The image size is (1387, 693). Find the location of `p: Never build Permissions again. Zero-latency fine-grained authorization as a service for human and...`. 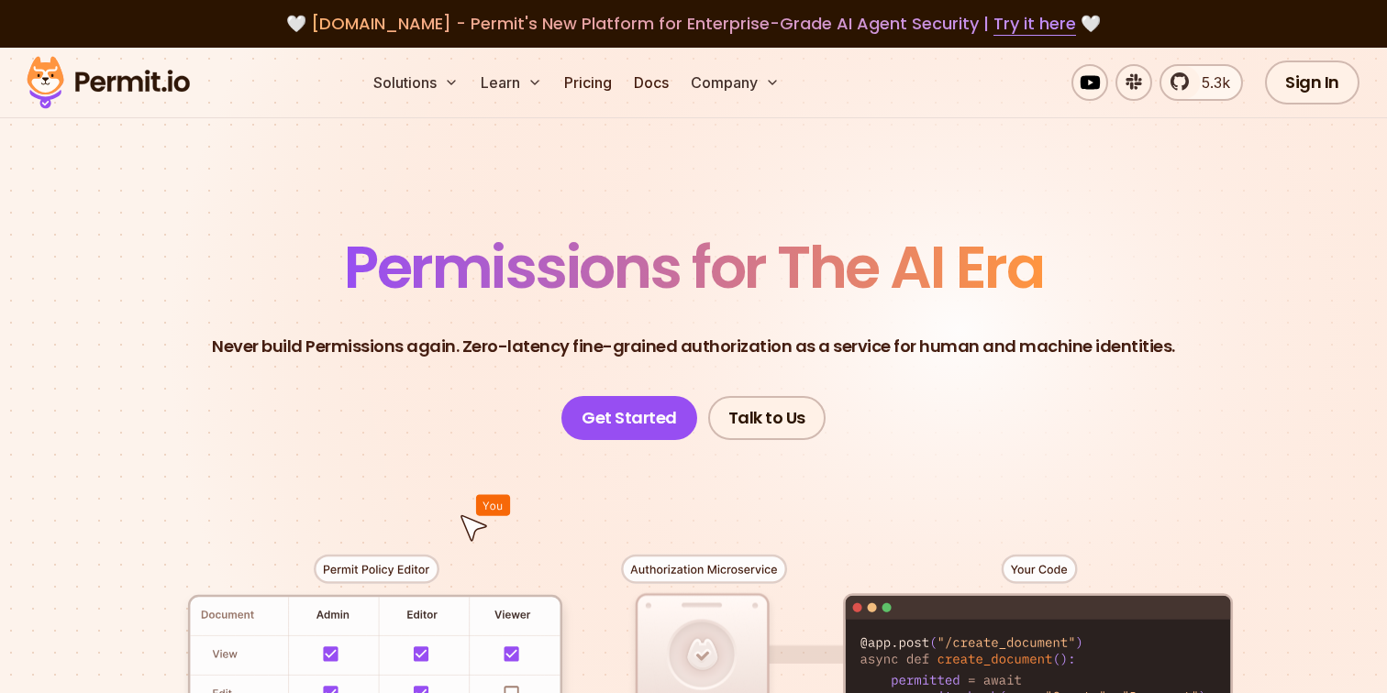

p: Never build Permissions again. Zero-latency fine-grained authorization as a service for human and... is located at coordinates (693, 347).